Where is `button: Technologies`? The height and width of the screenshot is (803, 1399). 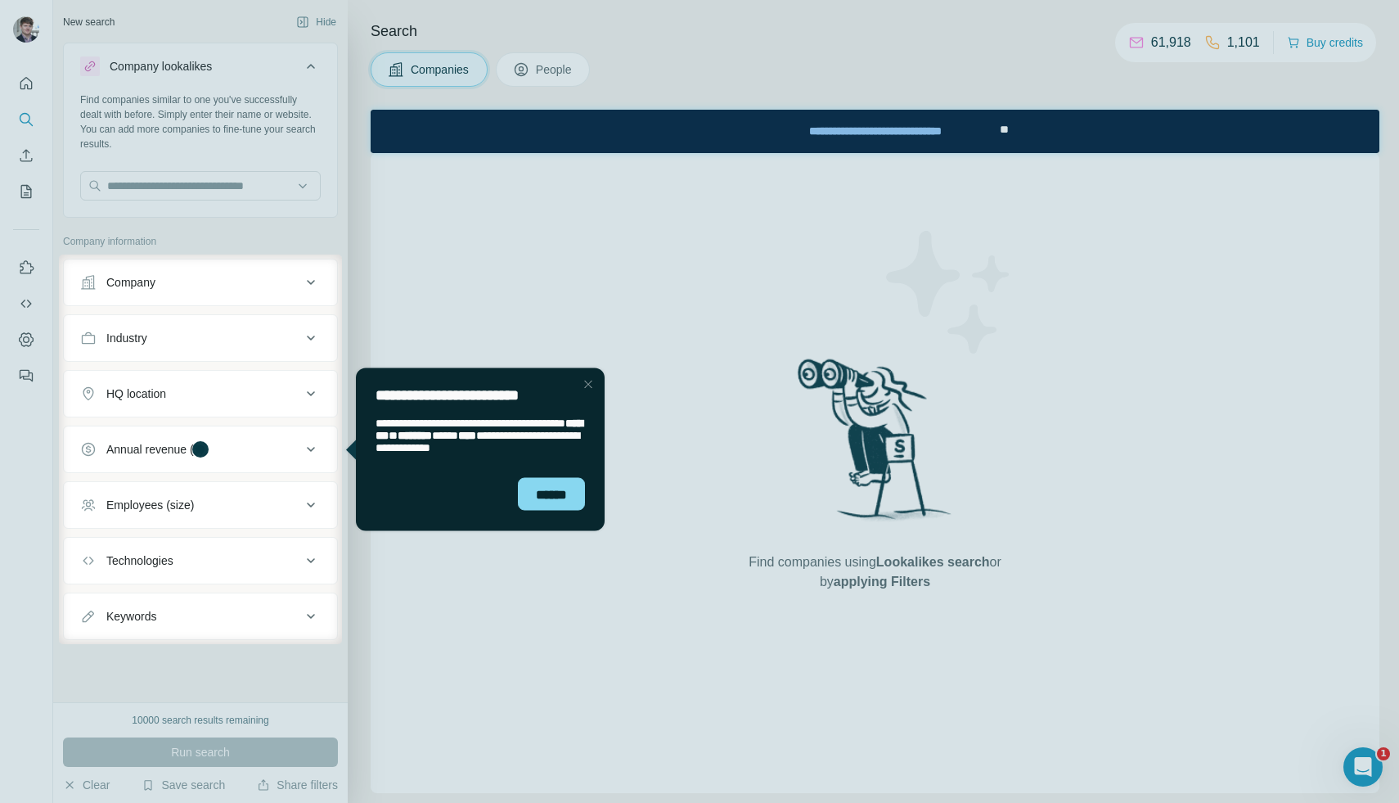 button: Technologies is located at coordinates (200, 560).